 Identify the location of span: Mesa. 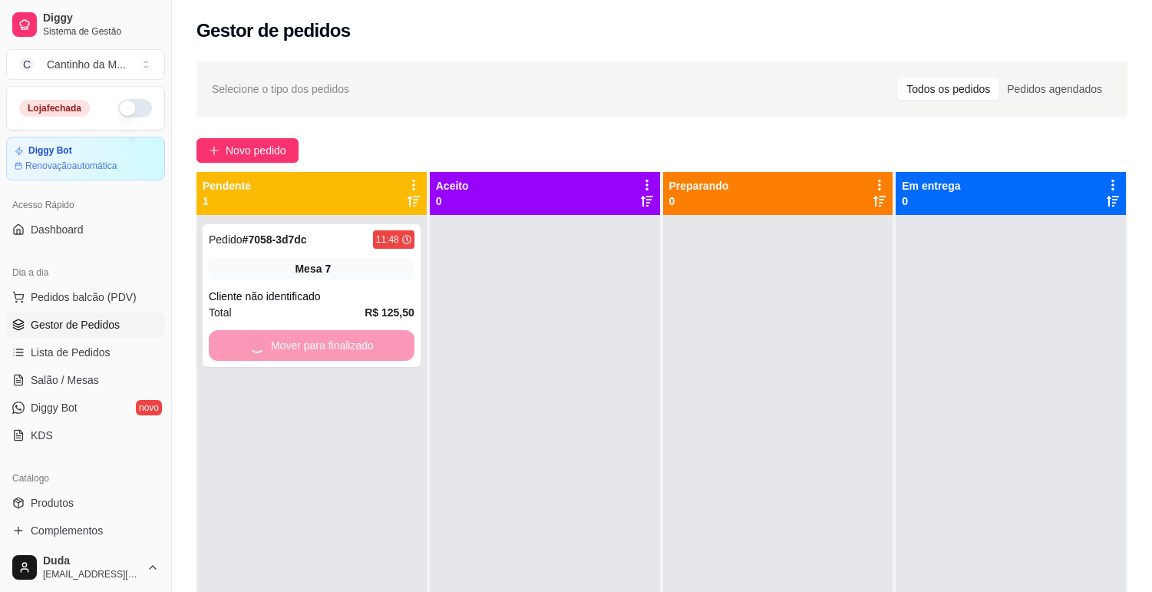
(308, 269).